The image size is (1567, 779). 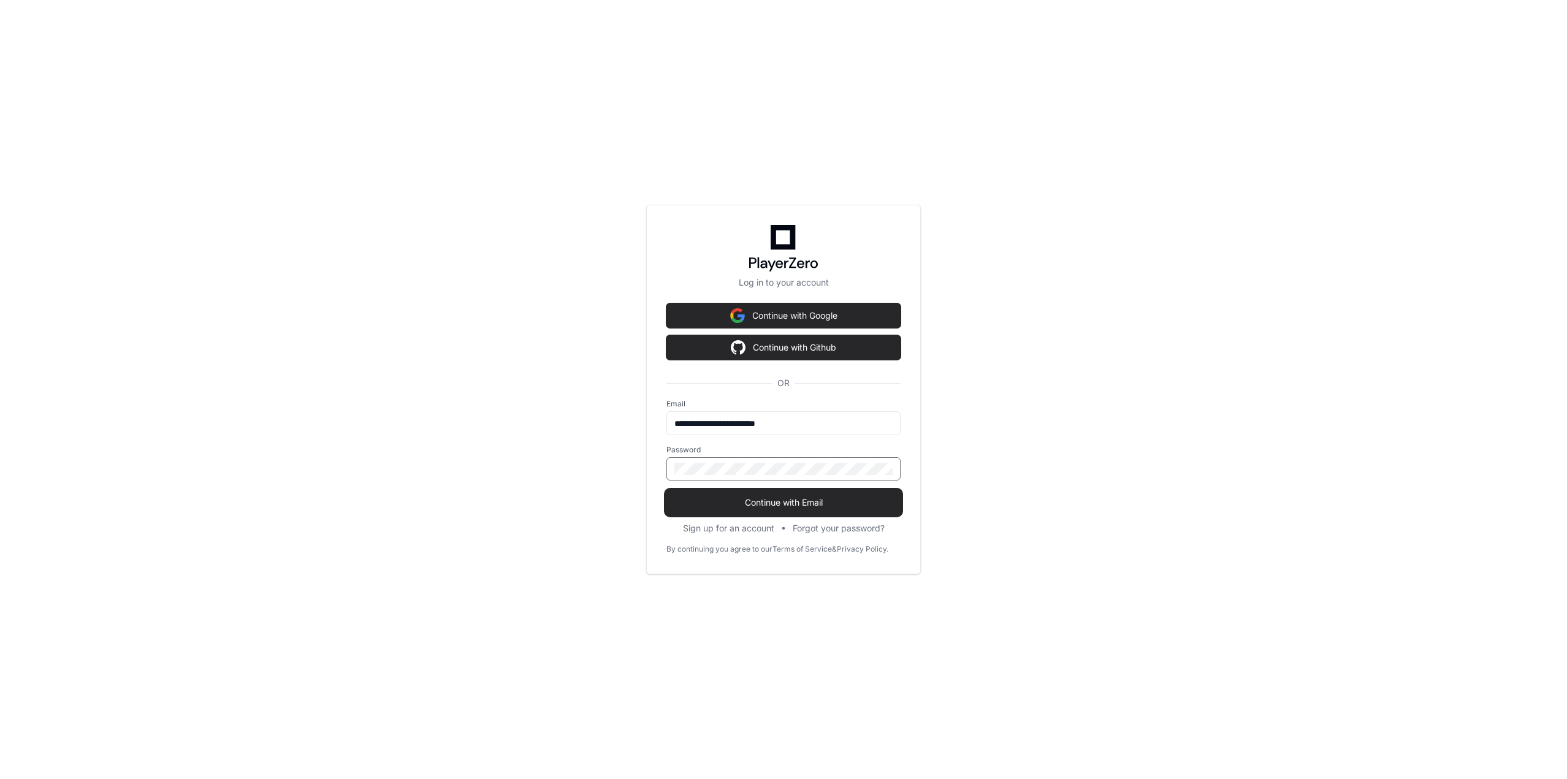 I want to click on button: Continue with Google, so click(x=784, y=316).